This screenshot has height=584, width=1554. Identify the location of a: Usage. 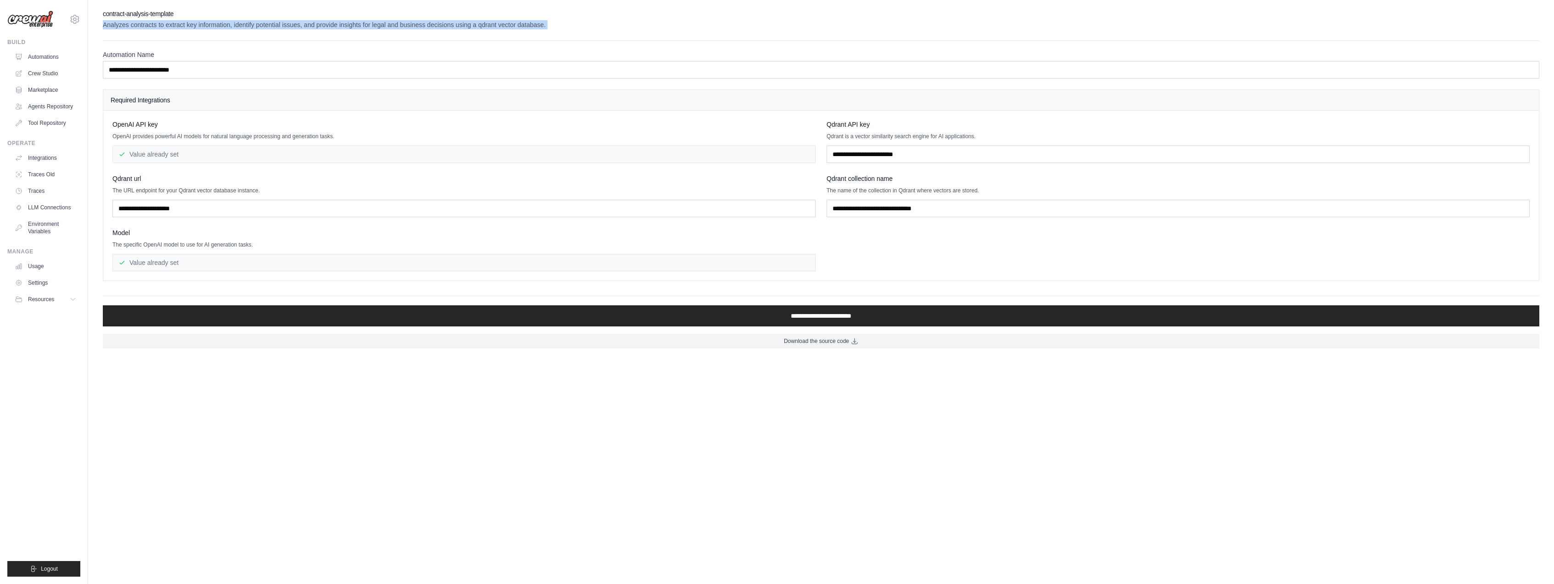
(45, 266).